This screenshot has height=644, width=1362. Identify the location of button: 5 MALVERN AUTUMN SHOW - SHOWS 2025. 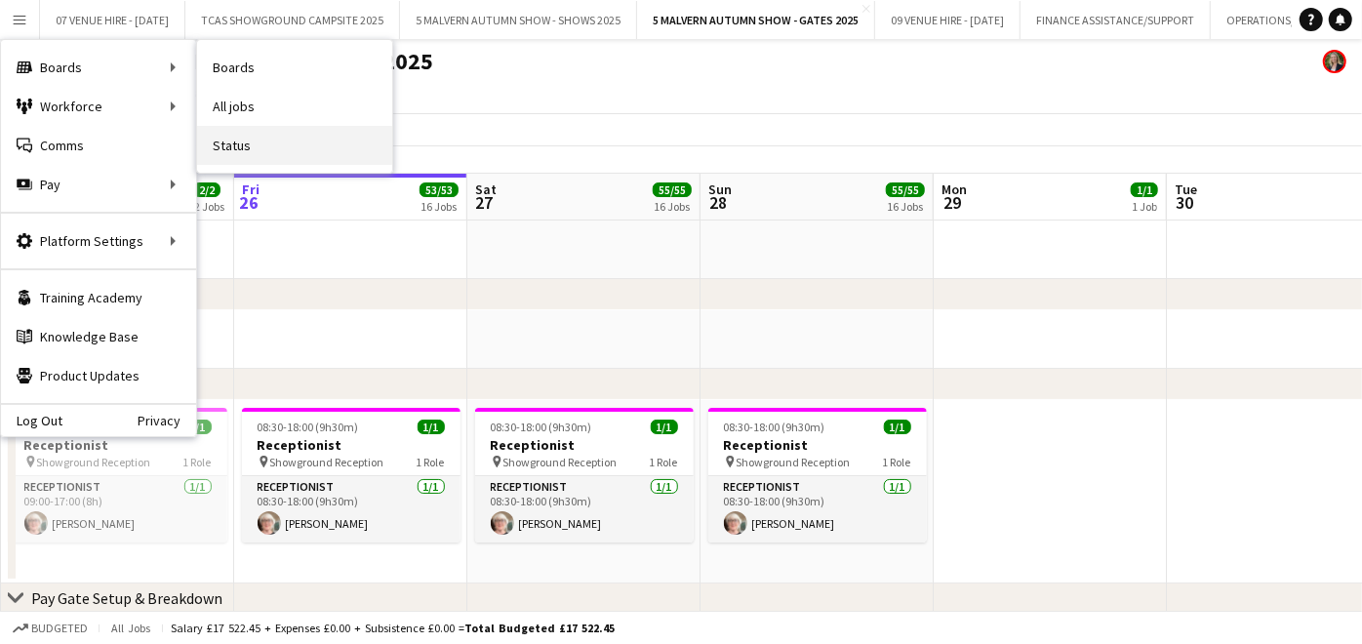
(518, 20).